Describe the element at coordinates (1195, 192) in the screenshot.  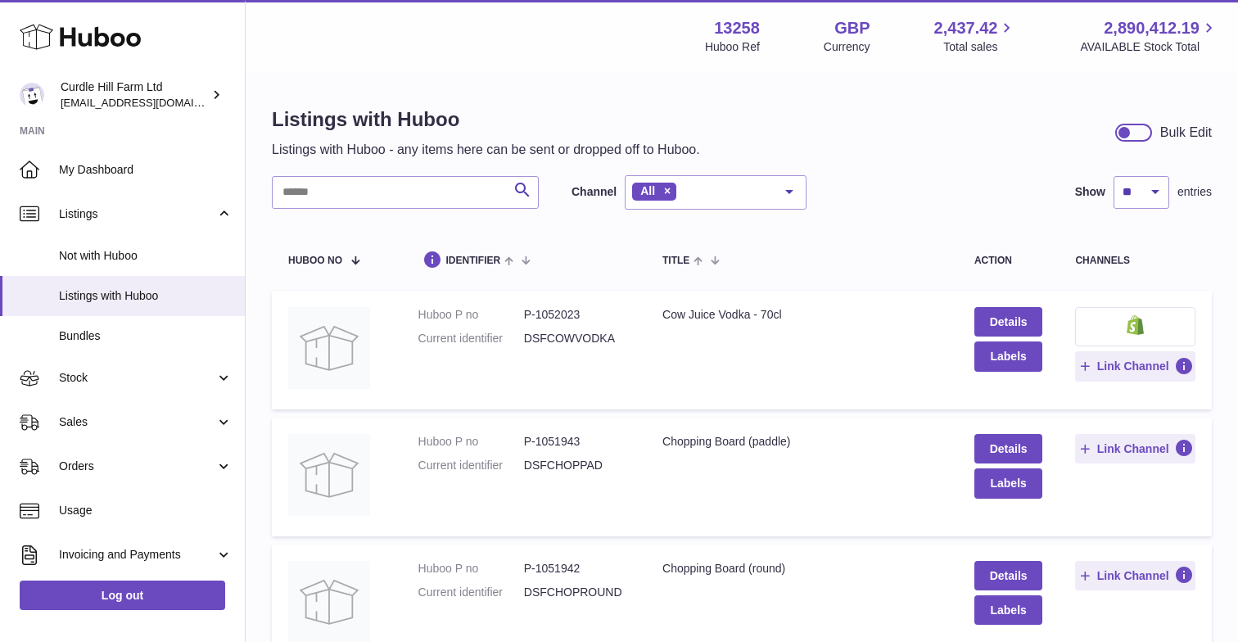
I see `span: entries` at that location.